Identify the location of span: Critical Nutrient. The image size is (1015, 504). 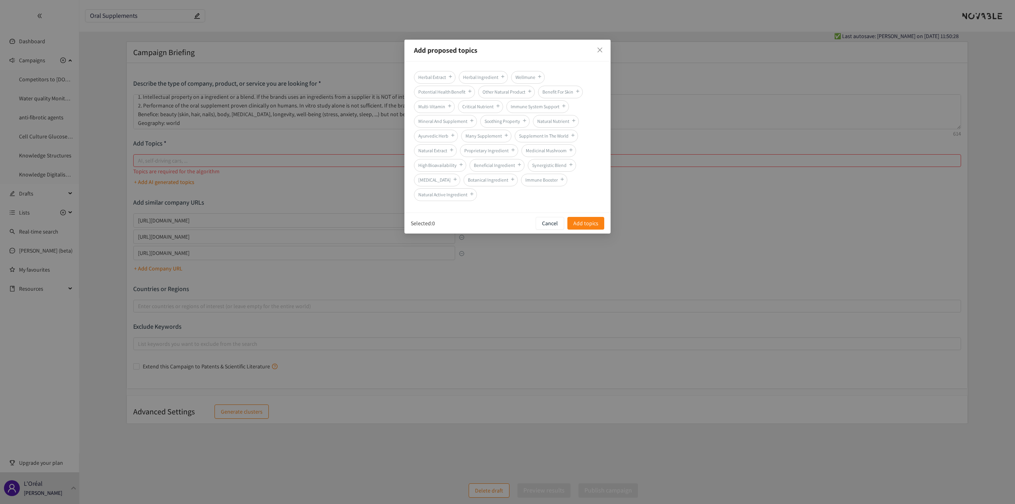
(481, 107).